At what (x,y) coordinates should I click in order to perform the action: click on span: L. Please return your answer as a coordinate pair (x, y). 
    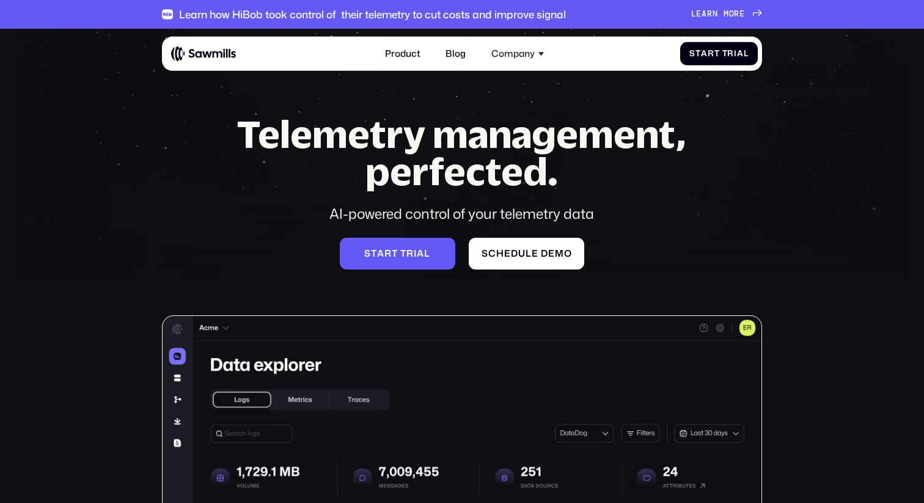
    Looking at the image, I should click on (694, 14).